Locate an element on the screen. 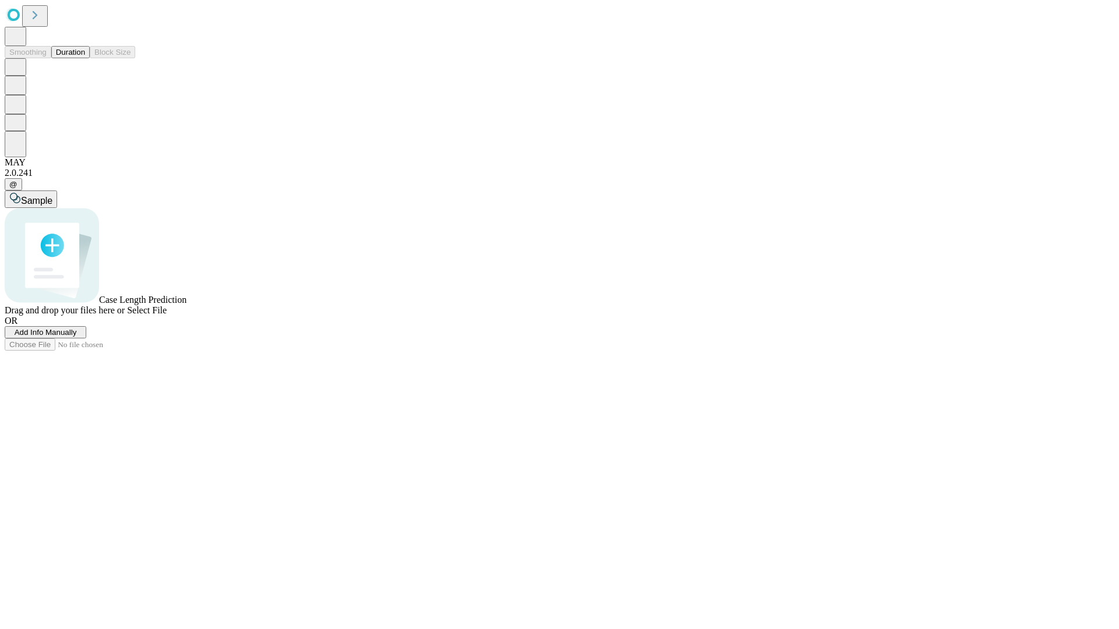  button: Add Info Manually is located at coordinates (45, 332).